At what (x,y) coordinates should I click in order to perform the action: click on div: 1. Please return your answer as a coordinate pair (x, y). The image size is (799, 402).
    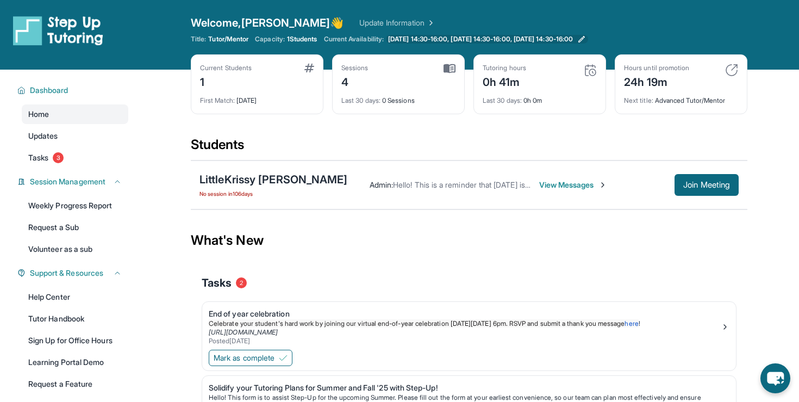
    Looking at the image, I should click on (226, 81).